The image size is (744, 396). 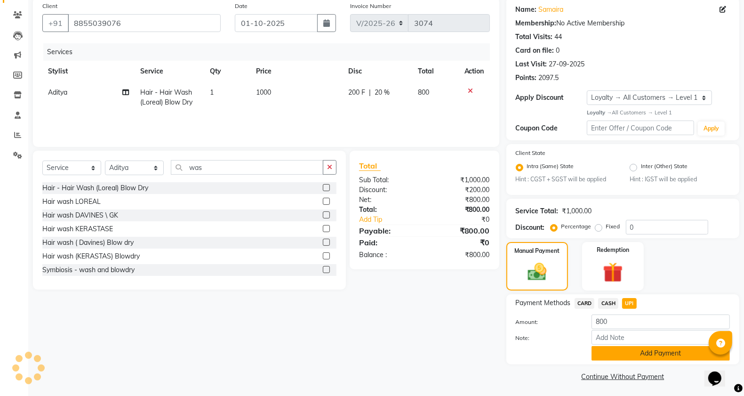 What do you see at coordinates (613, 250) in the screenshot?
I see `label: Redemption` at bounding box center [613, 250].